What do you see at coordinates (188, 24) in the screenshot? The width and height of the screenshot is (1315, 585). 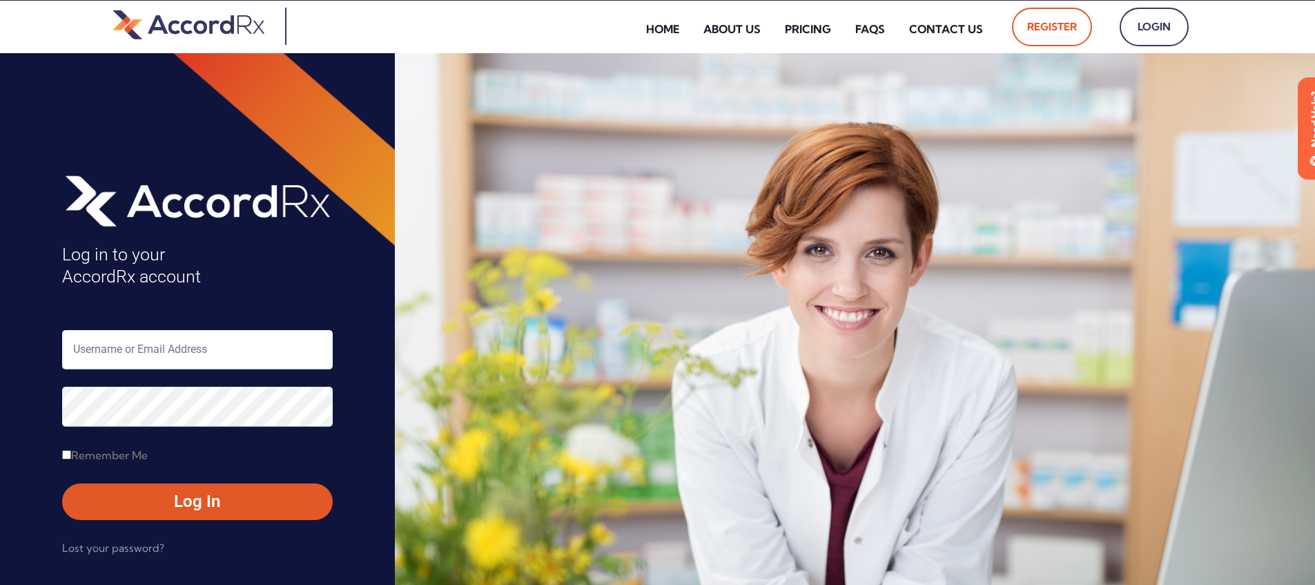 I see `img: default-logo` at bounding box center [188, 24].